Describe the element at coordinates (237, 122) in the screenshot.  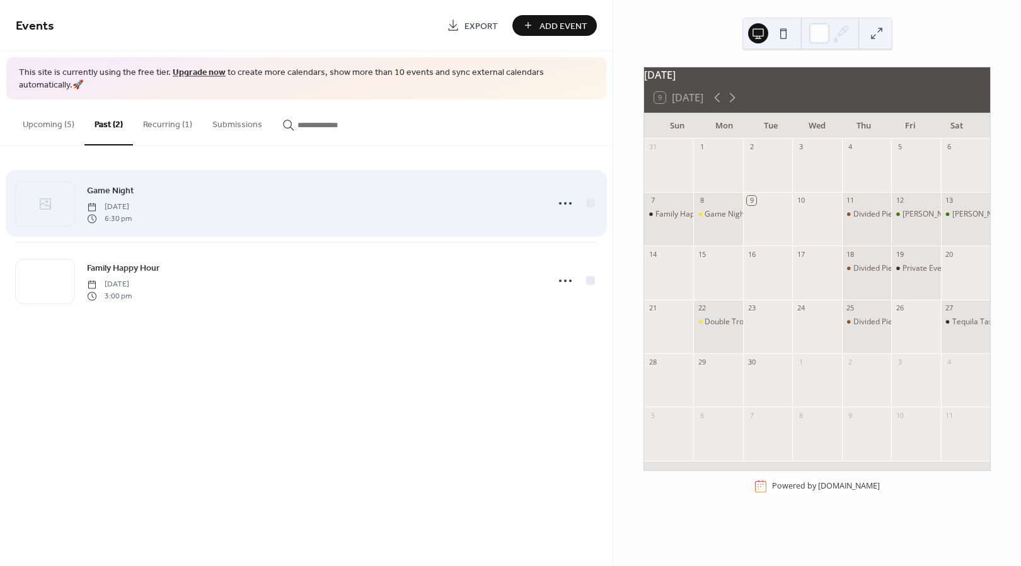
I see `button: Submissions` at that location.